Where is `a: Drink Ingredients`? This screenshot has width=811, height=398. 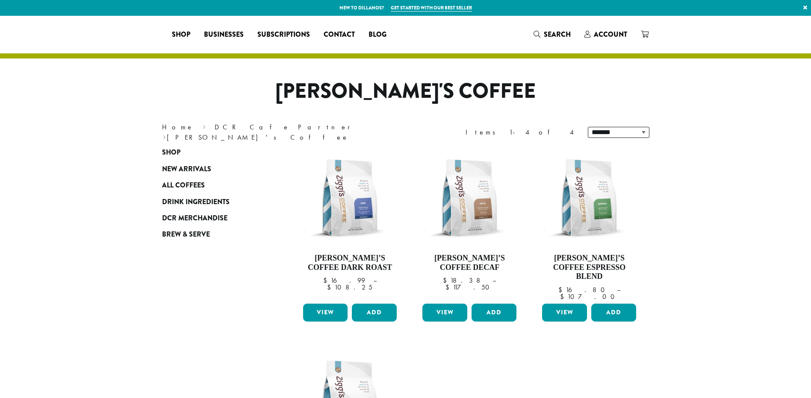 a: Drink Ingredients is located at coordinates (213, 202).